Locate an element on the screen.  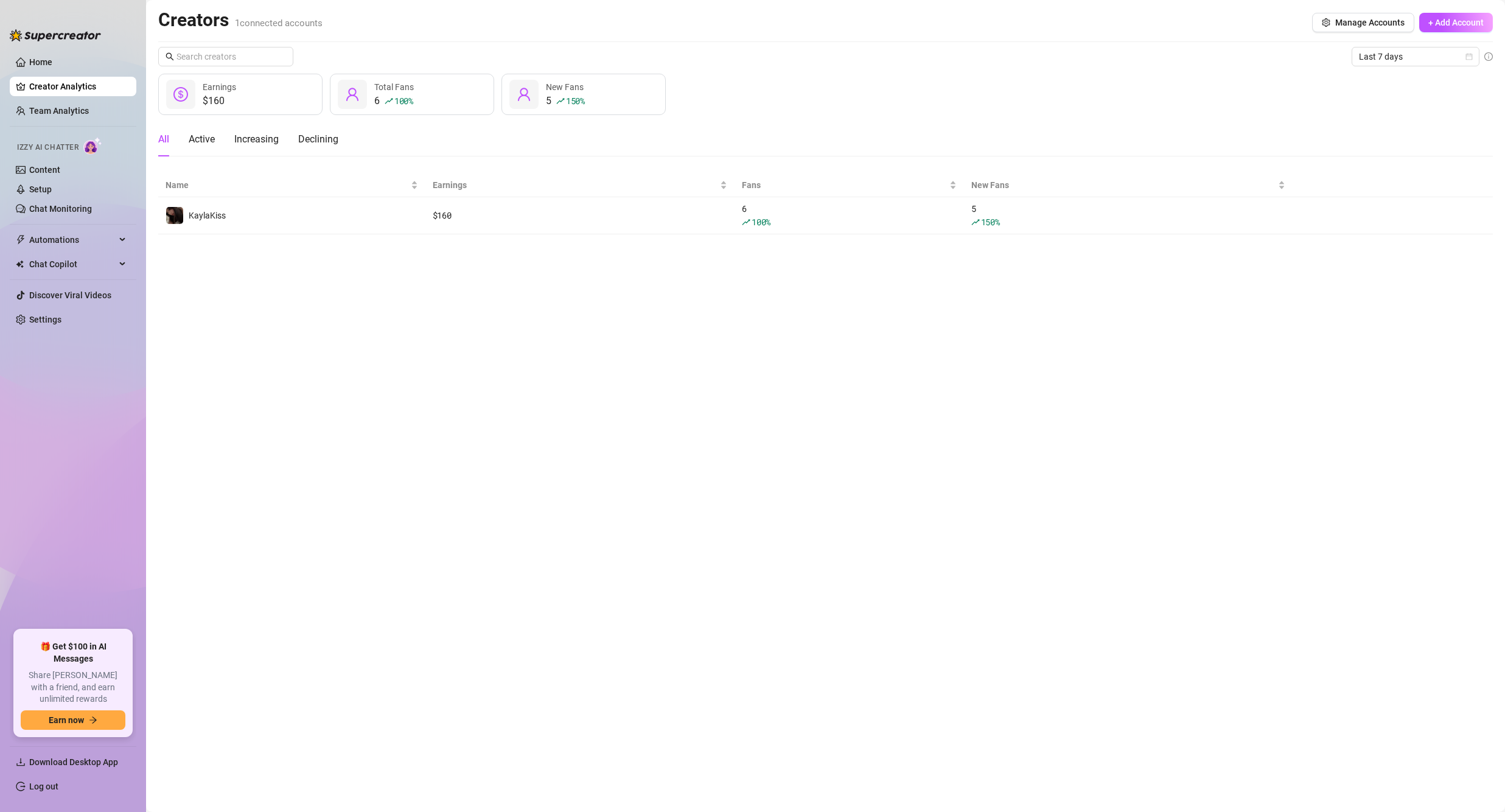
div: All is located at coordinates (164, 140).